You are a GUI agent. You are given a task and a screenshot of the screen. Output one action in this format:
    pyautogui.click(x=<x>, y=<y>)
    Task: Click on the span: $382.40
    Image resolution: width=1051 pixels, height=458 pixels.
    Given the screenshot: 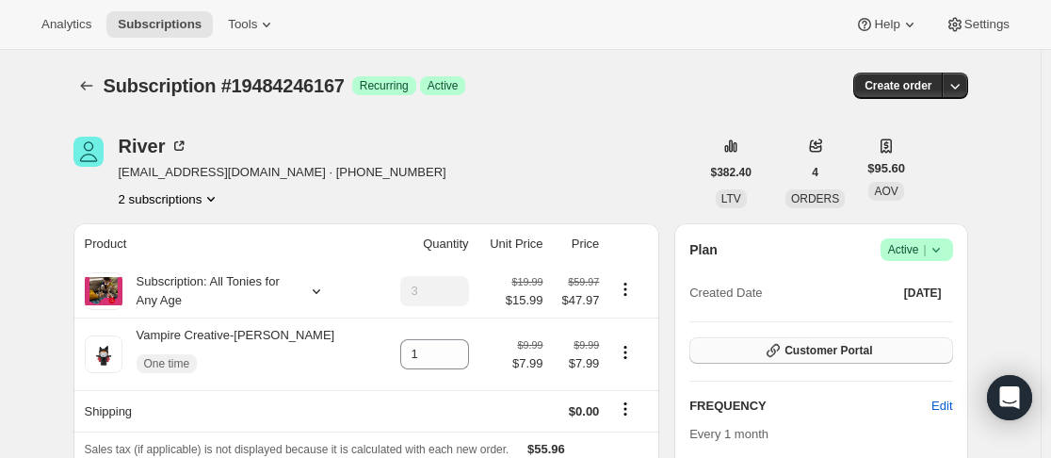 What is the action you would take?
    pyautogui.click(x=731, y=172)
    